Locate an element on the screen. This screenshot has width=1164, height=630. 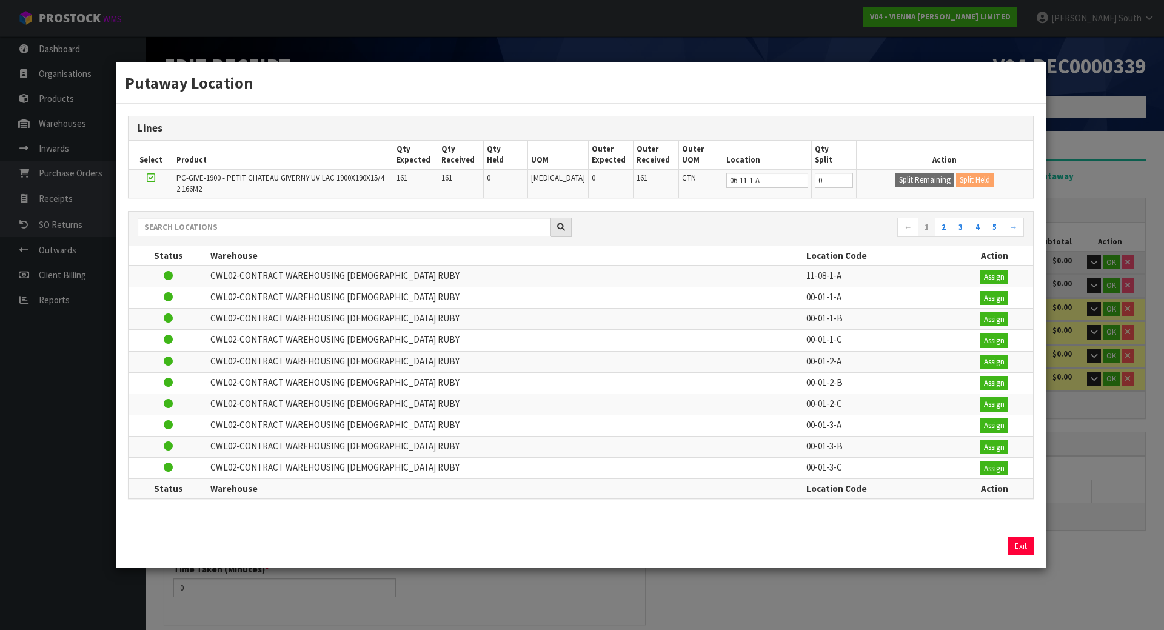
td: 00-01-2-A is located at coordinates (879, 361).